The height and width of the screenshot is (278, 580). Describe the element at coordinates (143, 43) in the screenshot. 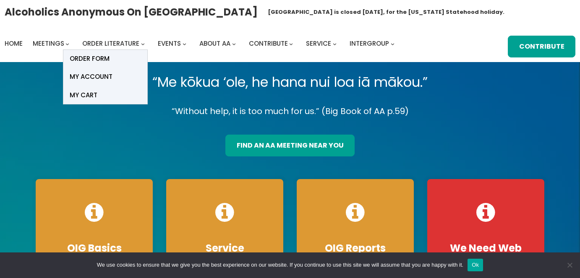

I see `button: Order Literature submenu` at that location.